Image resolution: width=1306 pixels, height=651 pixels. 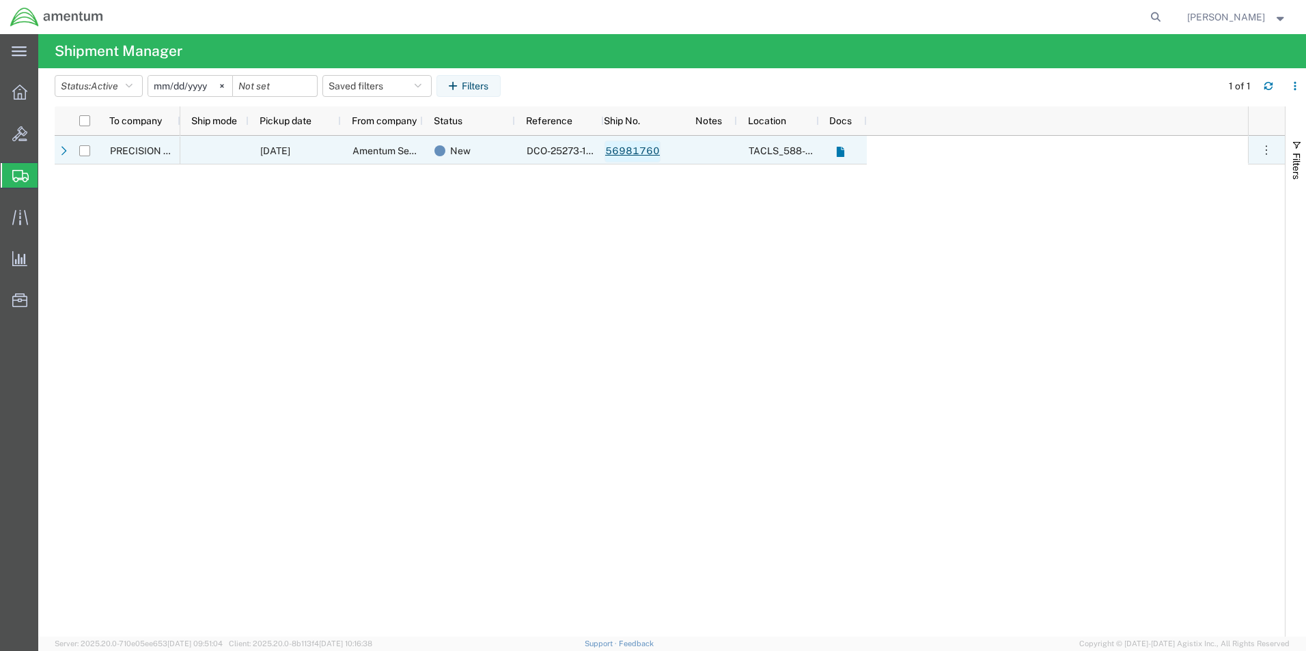 What do you see at coordinates (549, 121) in the screenshot?
I see `span: Reference` at bounding box center [549, 121].